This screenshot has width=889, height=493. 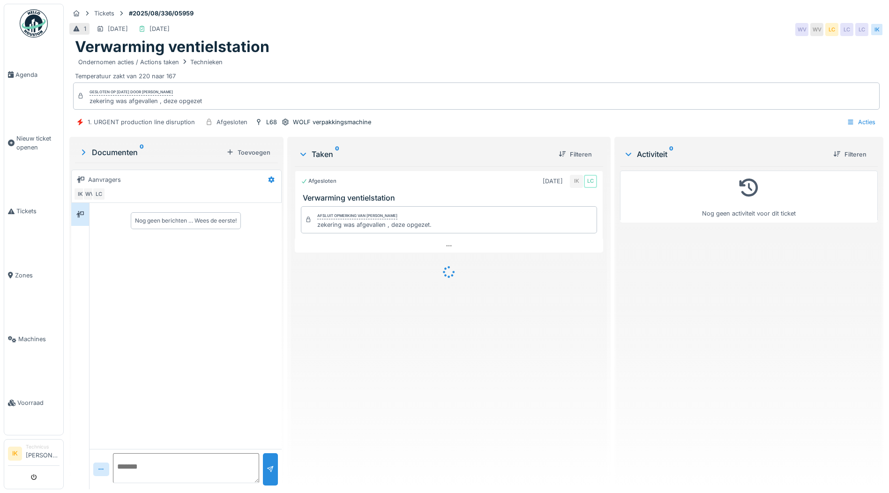 I want to click on span: Nieuw ticket openen, so click(x=38, y=143).